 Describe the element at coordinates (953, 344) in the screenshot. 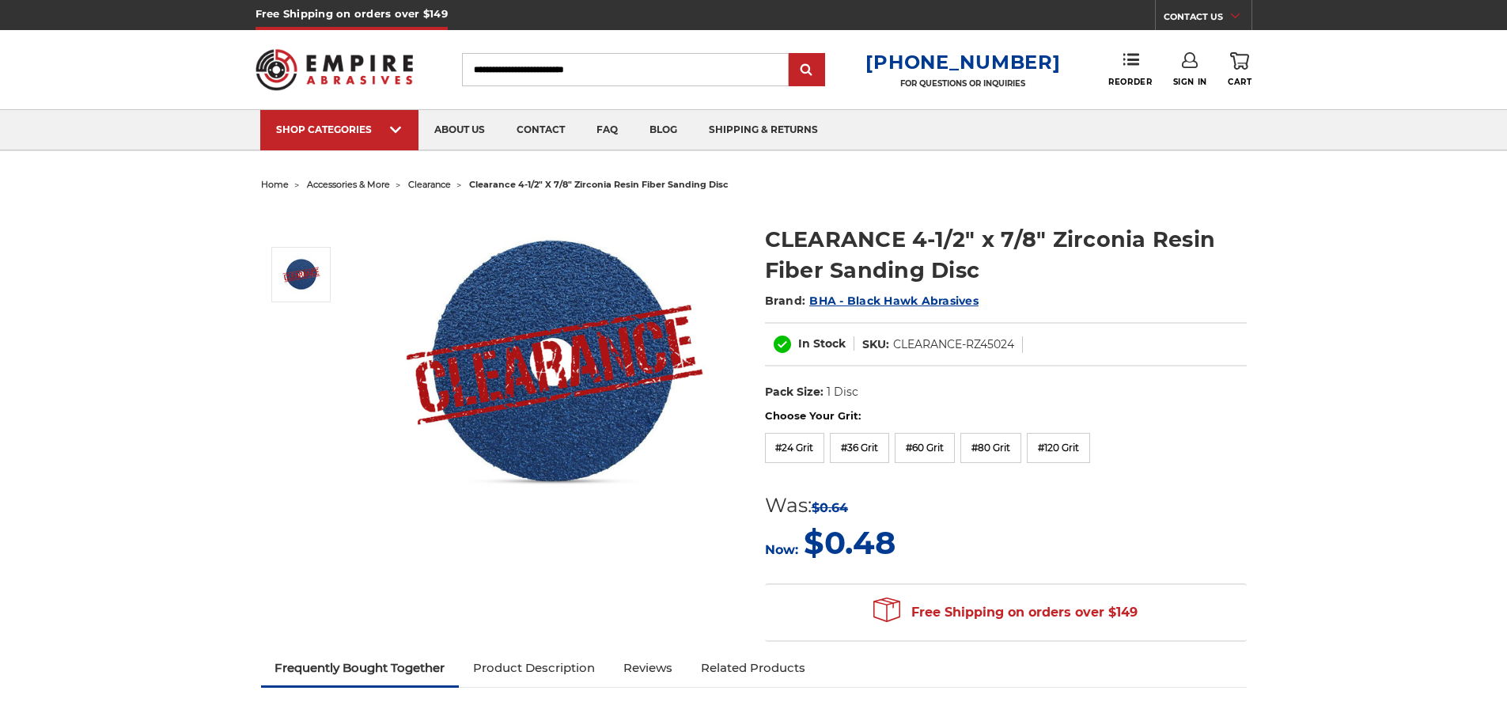

I see `dd: CLEARANCE-RZ45024` at that location.